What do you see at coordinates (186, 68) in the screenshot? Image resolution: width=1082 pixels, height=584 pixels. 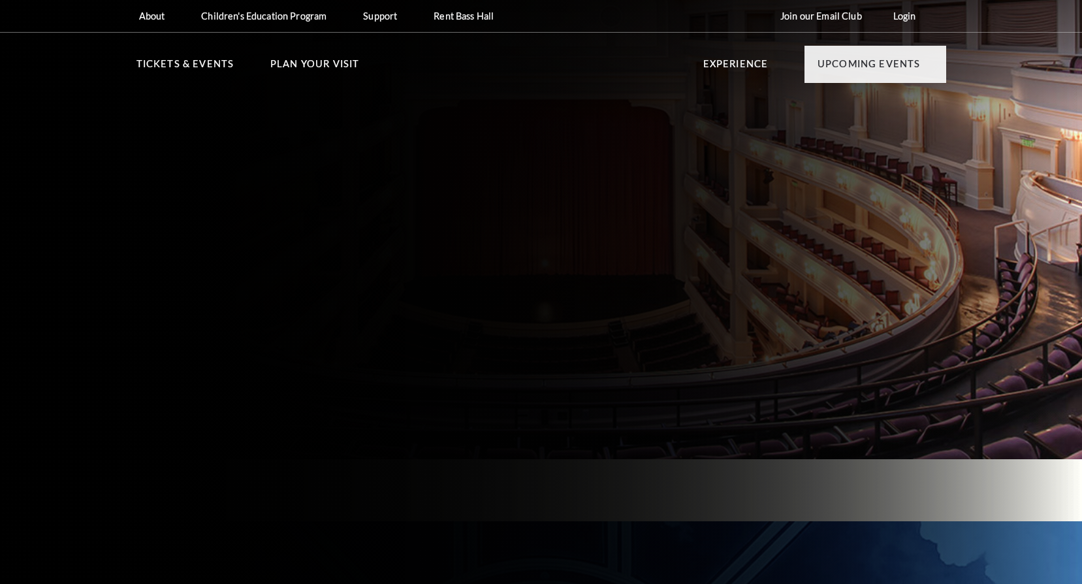 I see `p: Tickets & Events` at bounding box center [186, 68].